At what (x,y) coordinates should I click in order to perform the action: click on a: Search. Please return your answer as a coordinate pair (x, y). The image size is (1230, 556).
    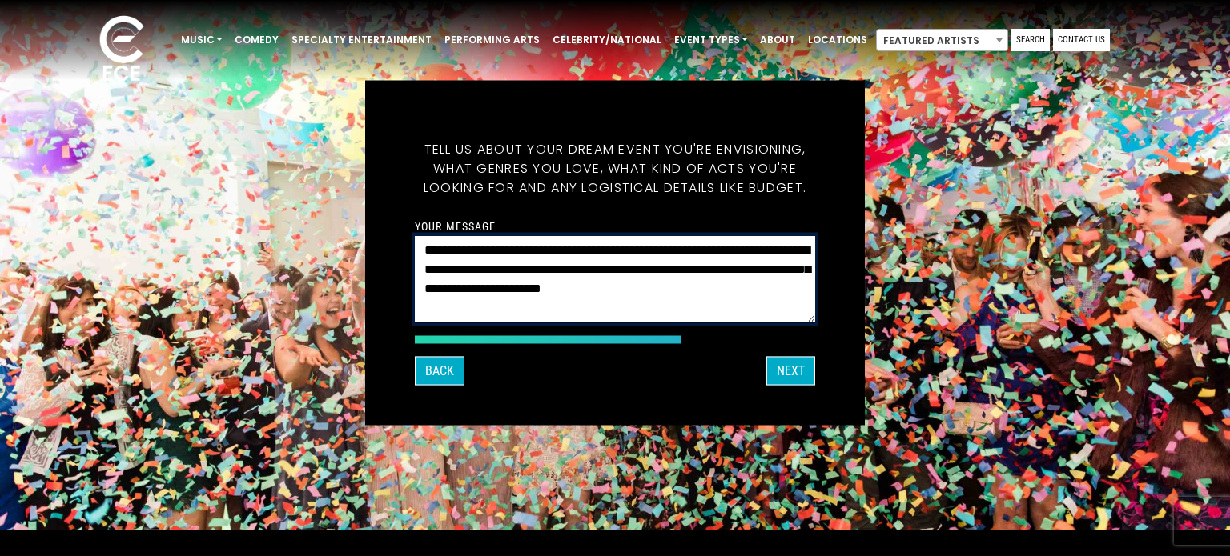
    Looking at the image, I should click on (1031, 40).